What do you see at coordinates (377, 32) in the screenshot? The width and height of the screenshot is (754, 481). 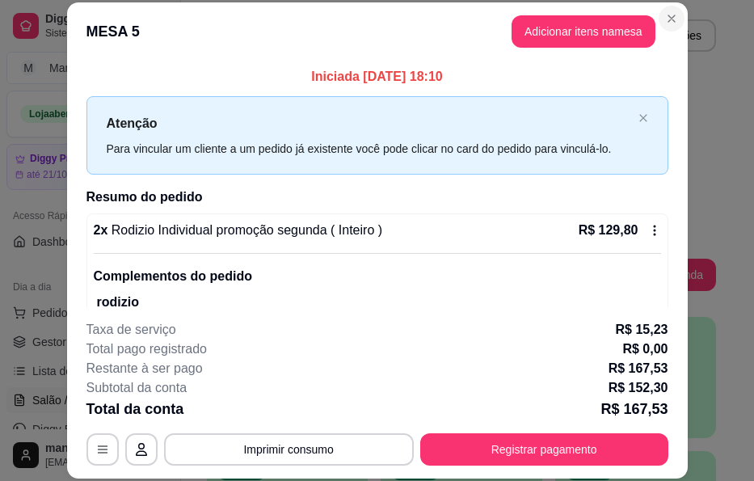 I see `header: MESA 5` at bounding box center [377, 32].